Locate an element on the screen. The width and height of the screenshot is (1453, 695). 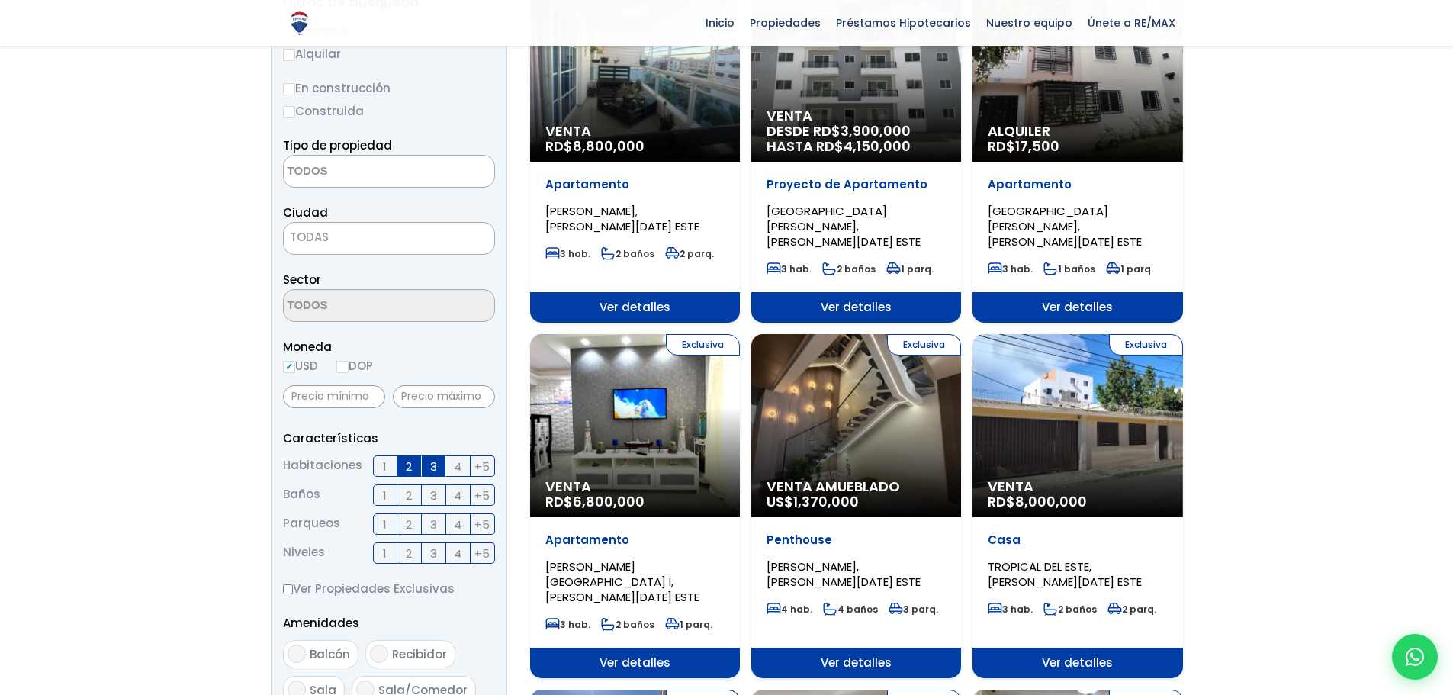
span: Venta Amueblado is located at coordinates (856, 487).